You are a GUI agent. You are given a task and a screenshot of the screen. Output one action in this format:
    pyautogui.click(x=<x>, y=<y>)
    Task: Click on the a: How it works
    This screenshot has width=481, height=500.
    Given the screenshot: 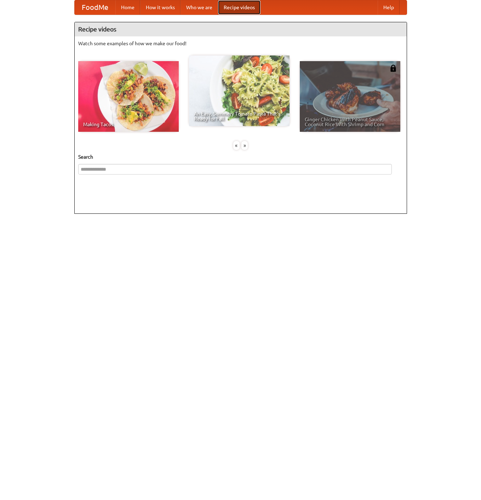 What is the action you would take?
    pyautogui.click(x=160, y=7)
    